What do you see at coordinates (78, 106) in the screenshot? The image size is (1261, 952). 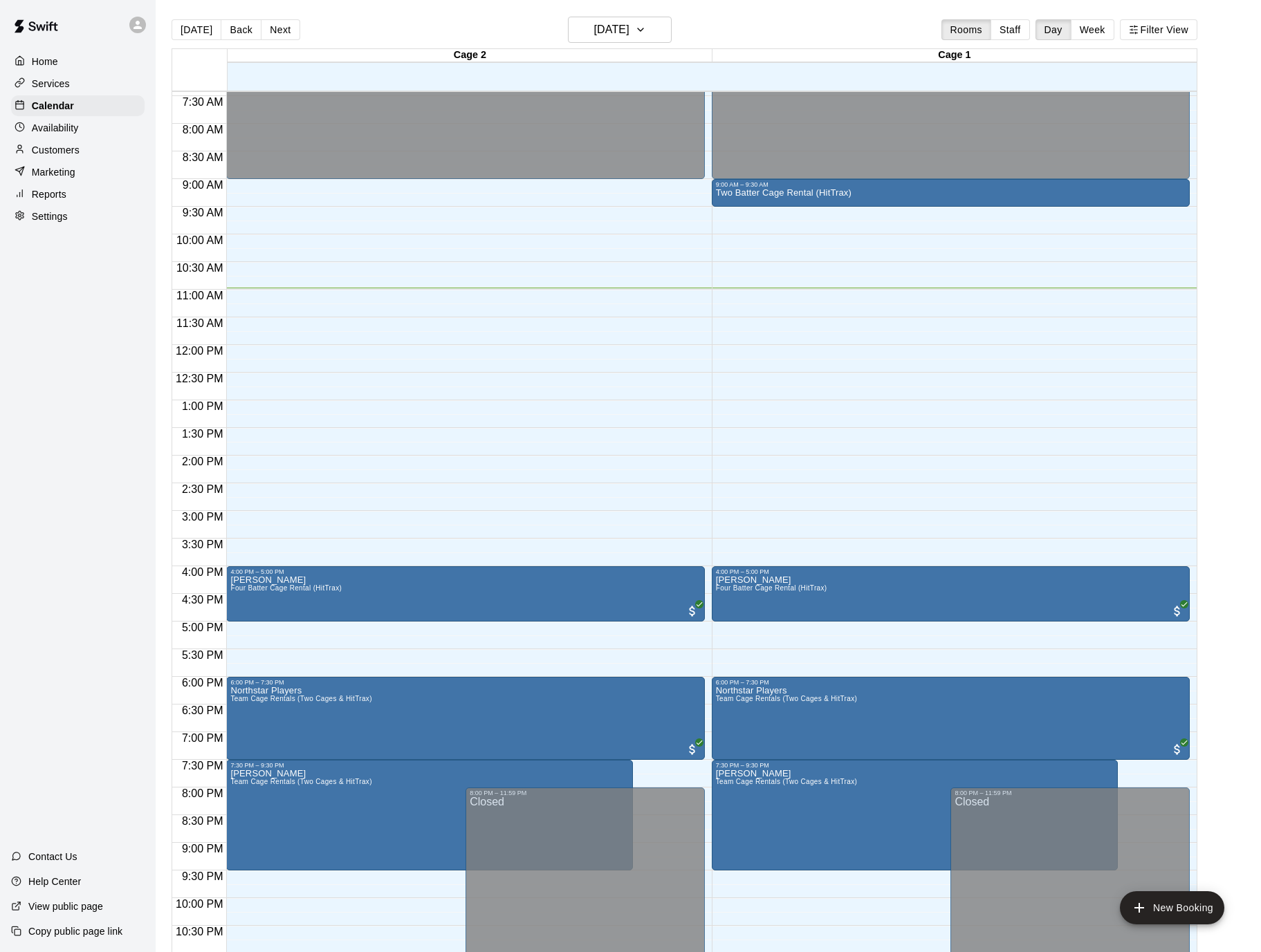 I see `a: Calendar` at bounding box center [78, 106].